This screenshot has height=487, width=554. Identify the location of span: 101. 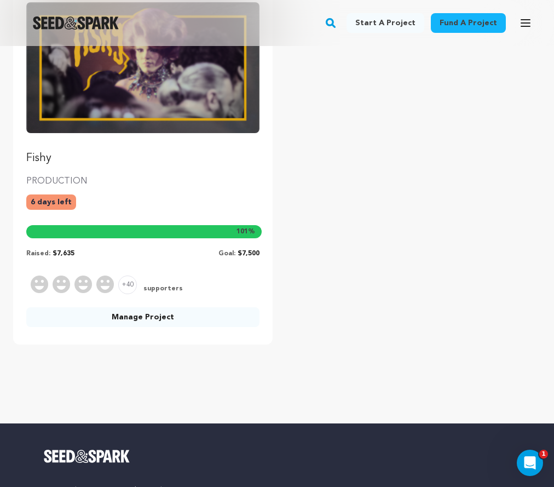
(242, 232).